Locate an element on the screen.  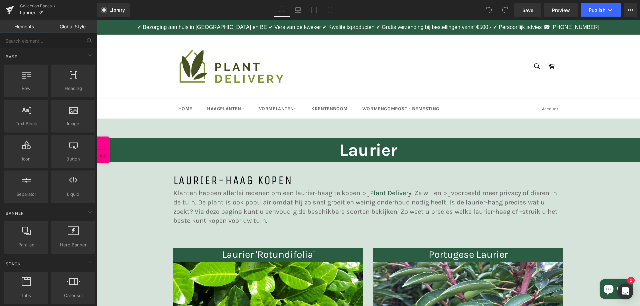
span: Text Block is located at coordinates (26, 124).